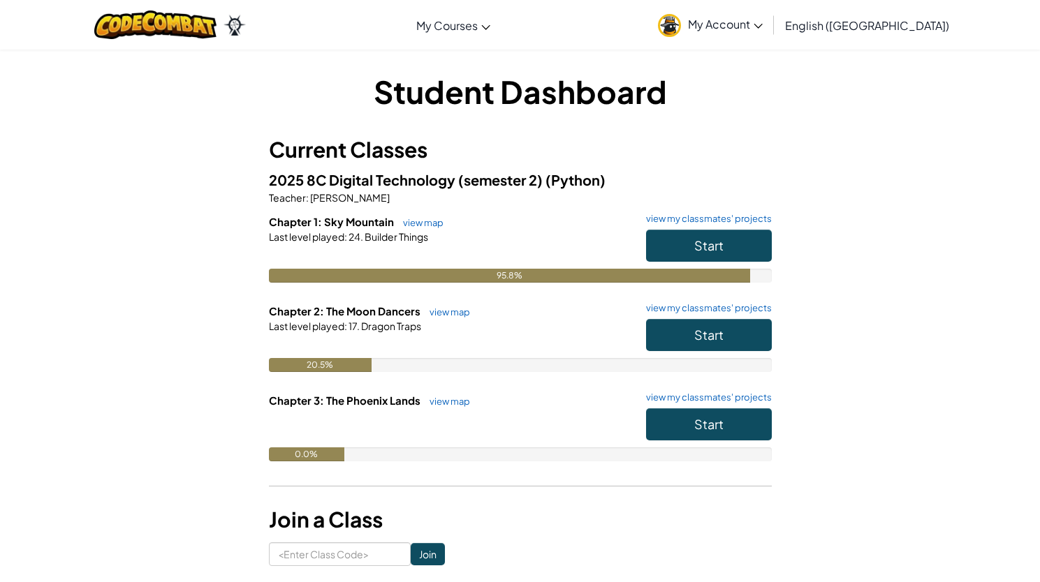  Describe the element at coordinates (355, 237) in the screenshot. I see `span: 24.` at that location.